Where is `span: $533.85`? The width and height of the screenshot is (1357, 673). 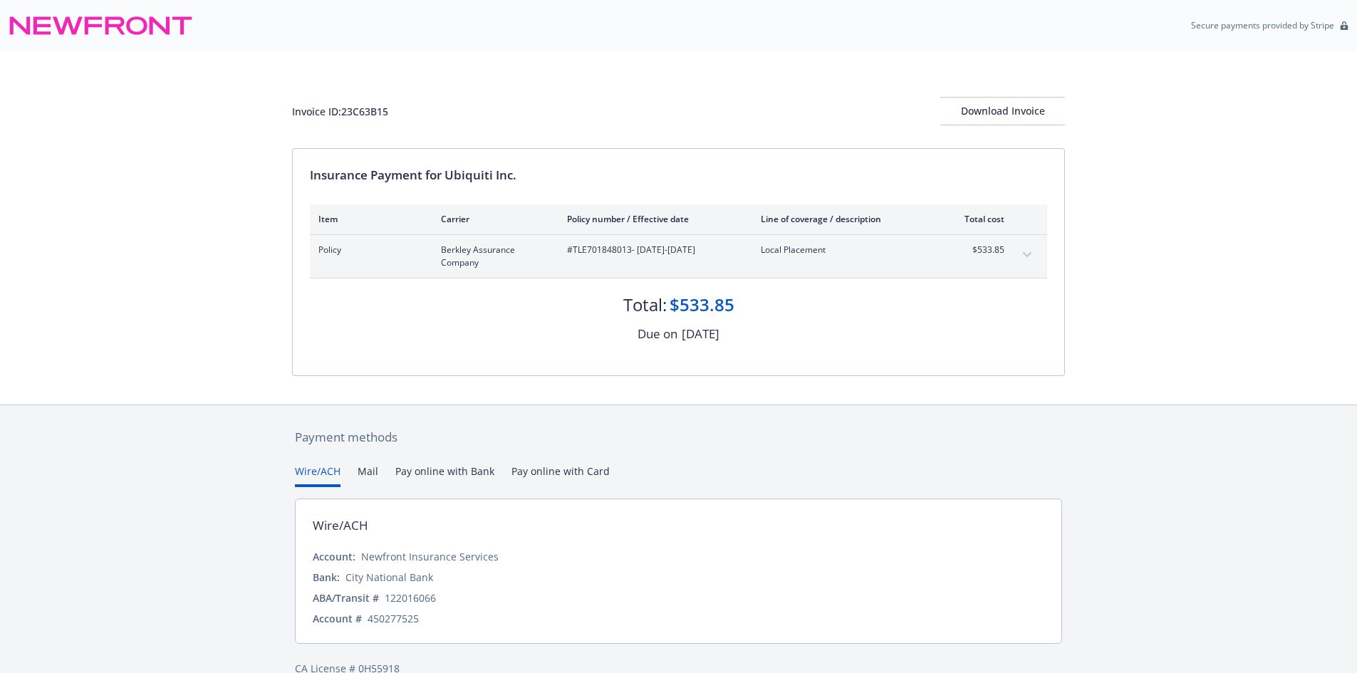 span: $533.85 is located at coordinates (978, 250).